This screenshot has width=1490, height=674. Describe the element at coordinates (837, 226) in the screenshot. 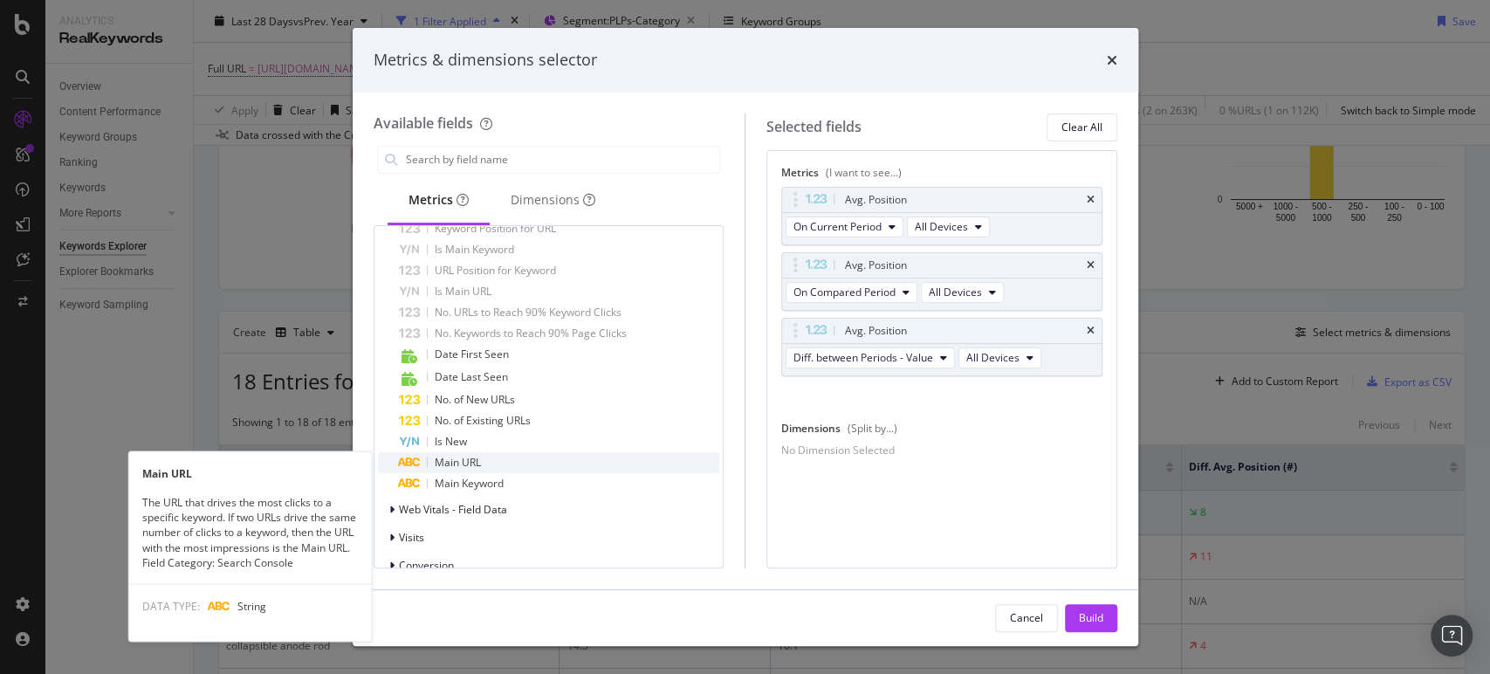

I see `span: On Current Period` at that location.